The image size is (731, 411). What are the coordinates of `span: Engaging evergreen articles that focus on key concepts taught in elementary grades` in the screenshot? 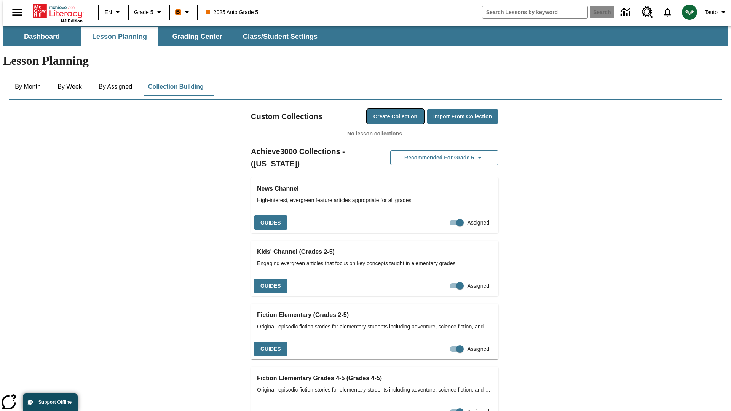 It's located at (374, 263).